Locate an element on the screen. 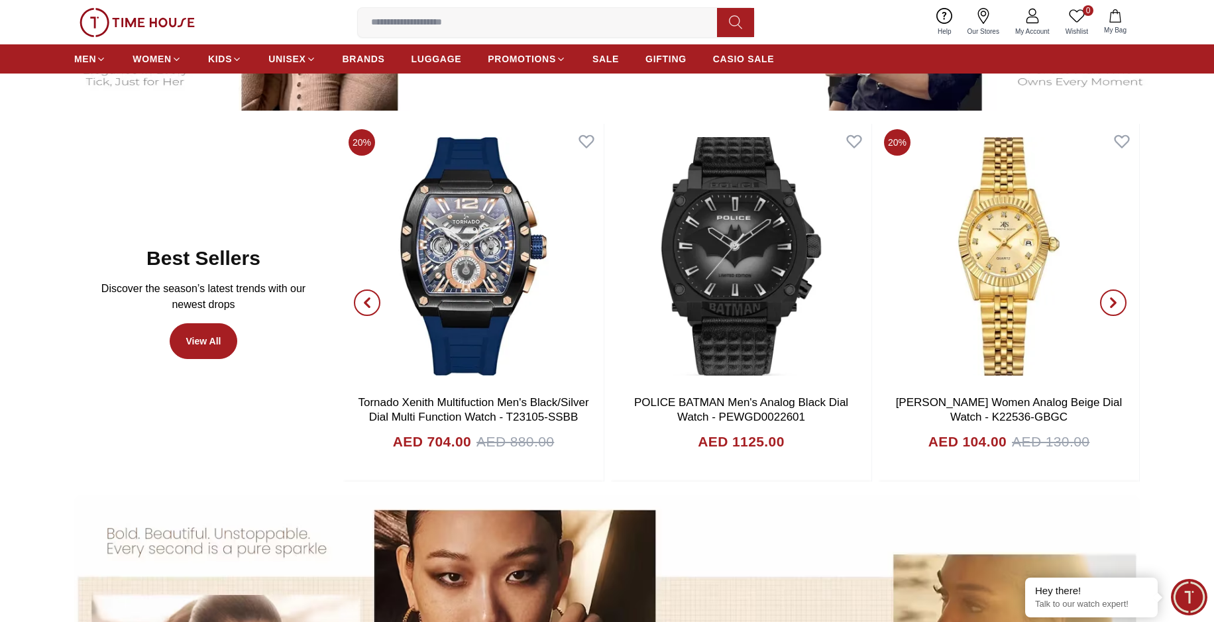  h2: Best Sellers is located at coordinates (204, 259).